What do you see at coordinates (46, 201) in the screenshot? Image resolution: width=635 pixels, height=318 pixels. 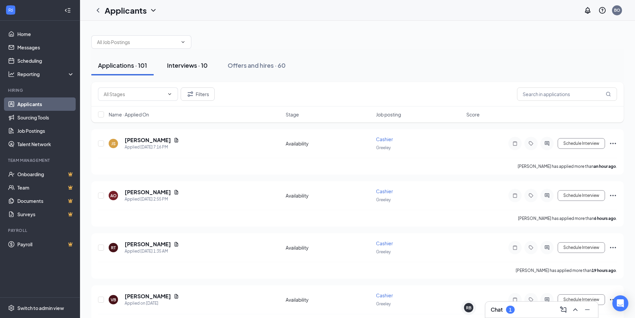 I see `a: DocumentsCrown` at bounding box center [46, 201].